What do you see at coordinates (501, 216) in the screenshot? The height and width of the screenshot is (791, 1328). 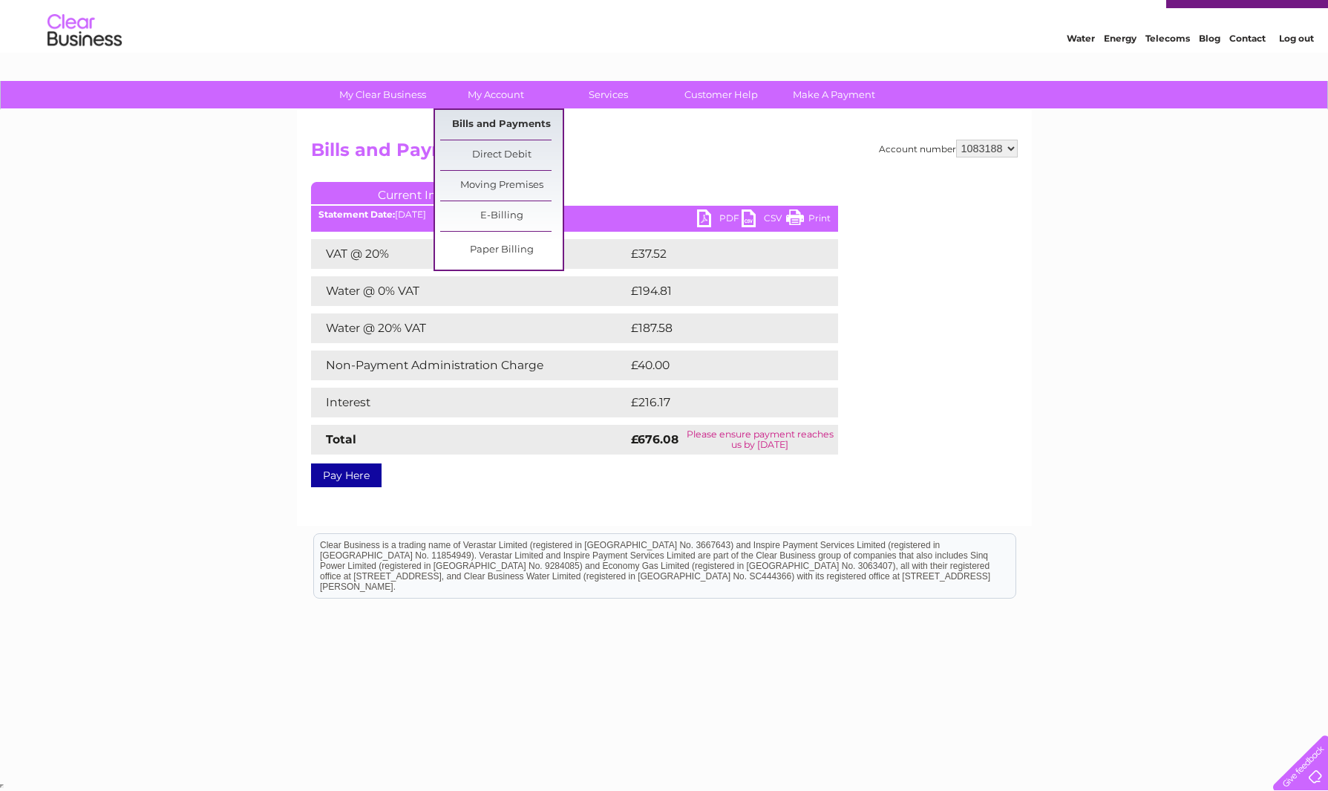 I see `a: E-Billing` at bounding box center [501, 216].